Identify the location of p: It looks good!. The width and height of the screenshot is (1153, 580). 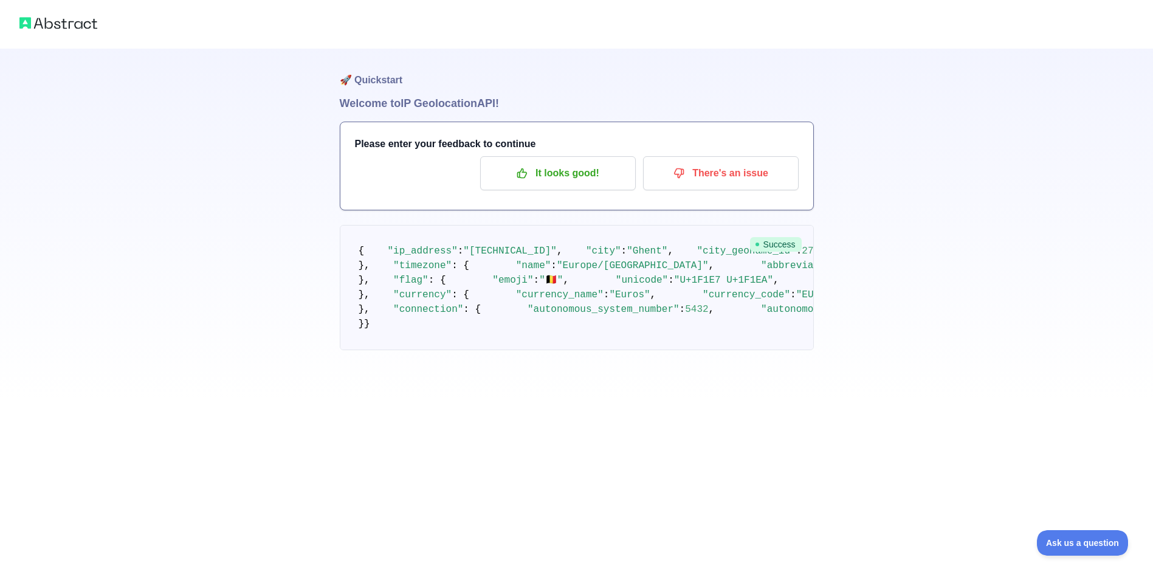
(558, 173).